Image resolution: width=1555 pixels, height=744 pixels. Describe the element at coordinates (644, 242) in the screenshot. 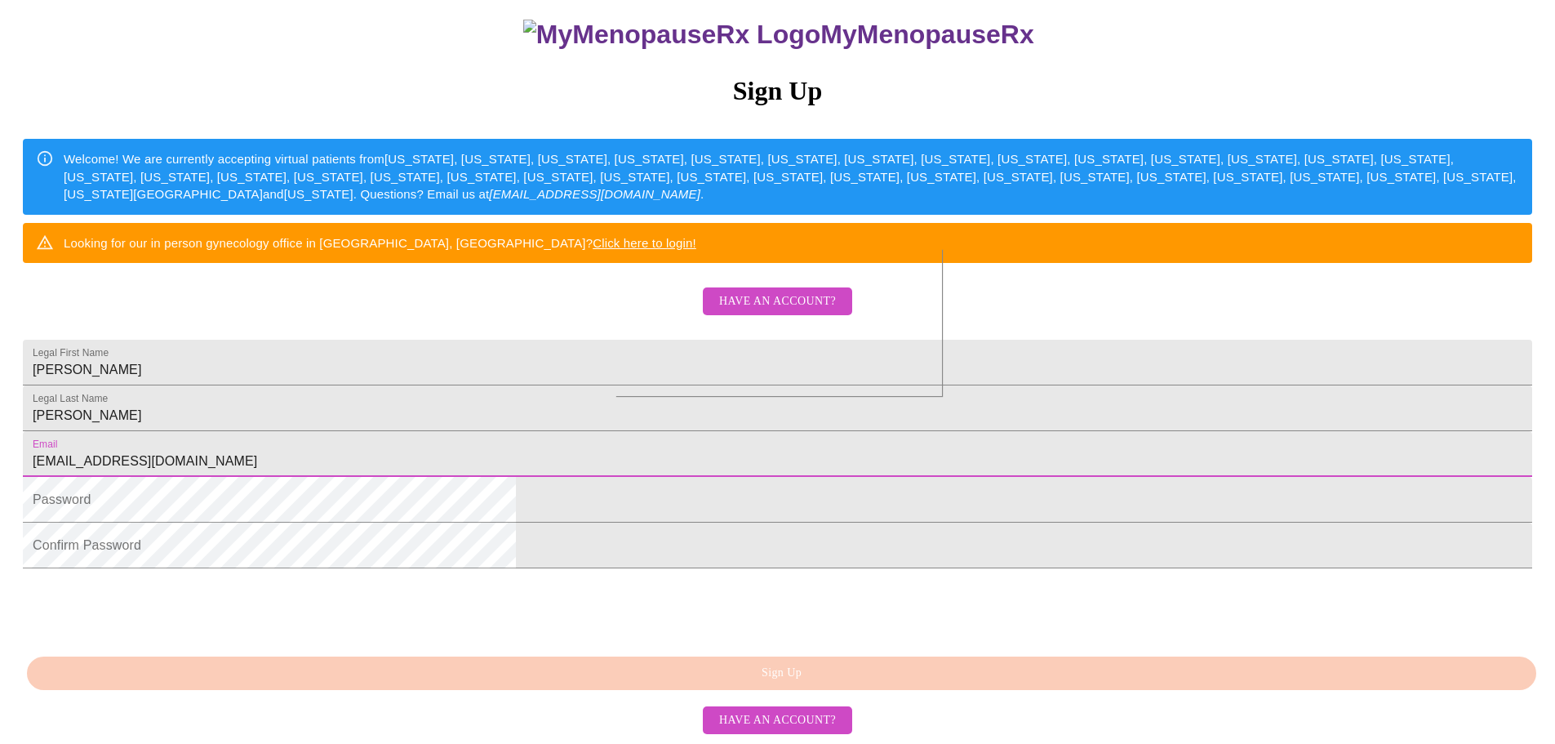

I see `a: Click here to login!` at that location.